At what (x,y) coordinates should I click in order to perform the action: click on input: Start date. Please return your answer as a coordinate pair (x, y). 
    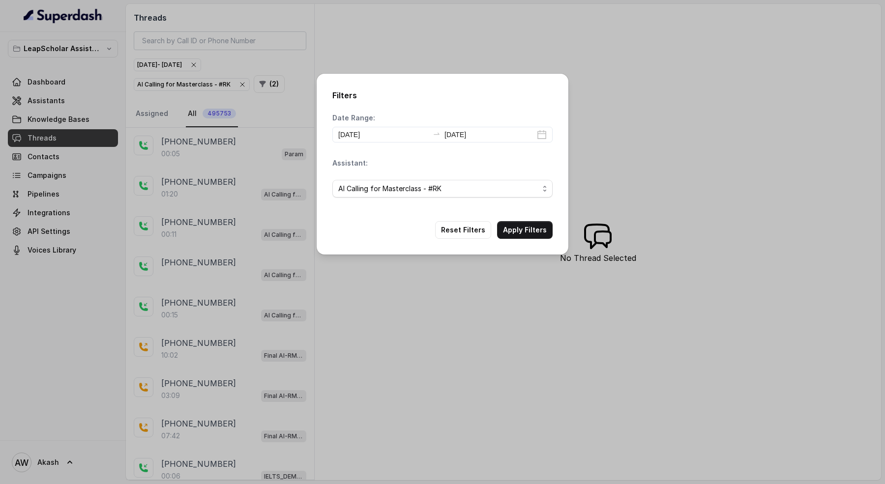
    Looking at the image, I should click on (383, 135).